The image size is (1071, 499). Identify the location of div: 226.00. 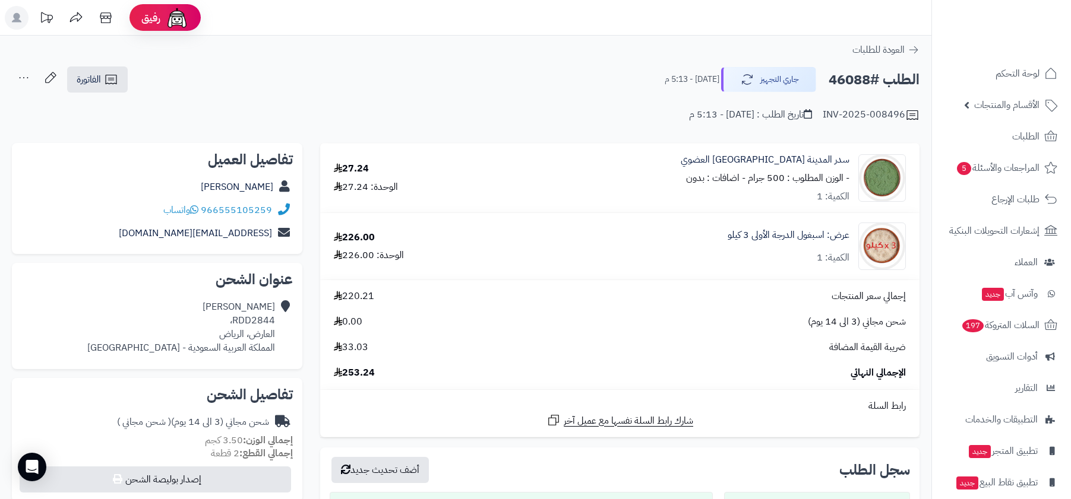
(354, 238).